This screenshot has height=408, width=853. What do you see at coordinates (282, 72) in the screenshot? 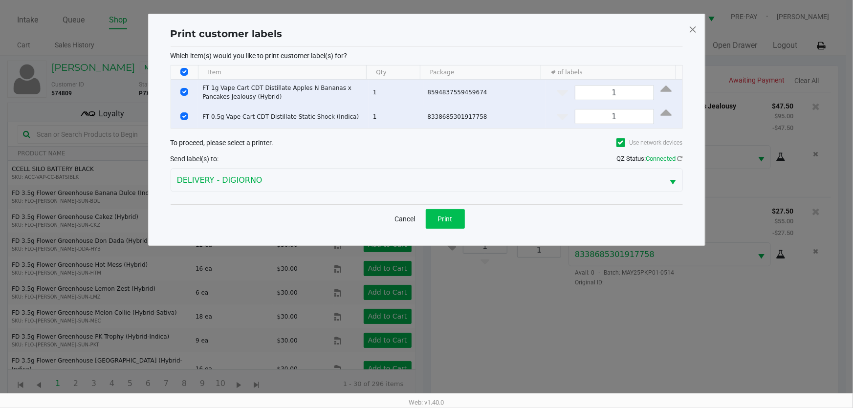
I see `th: Item` at bounding box center [282, 72].